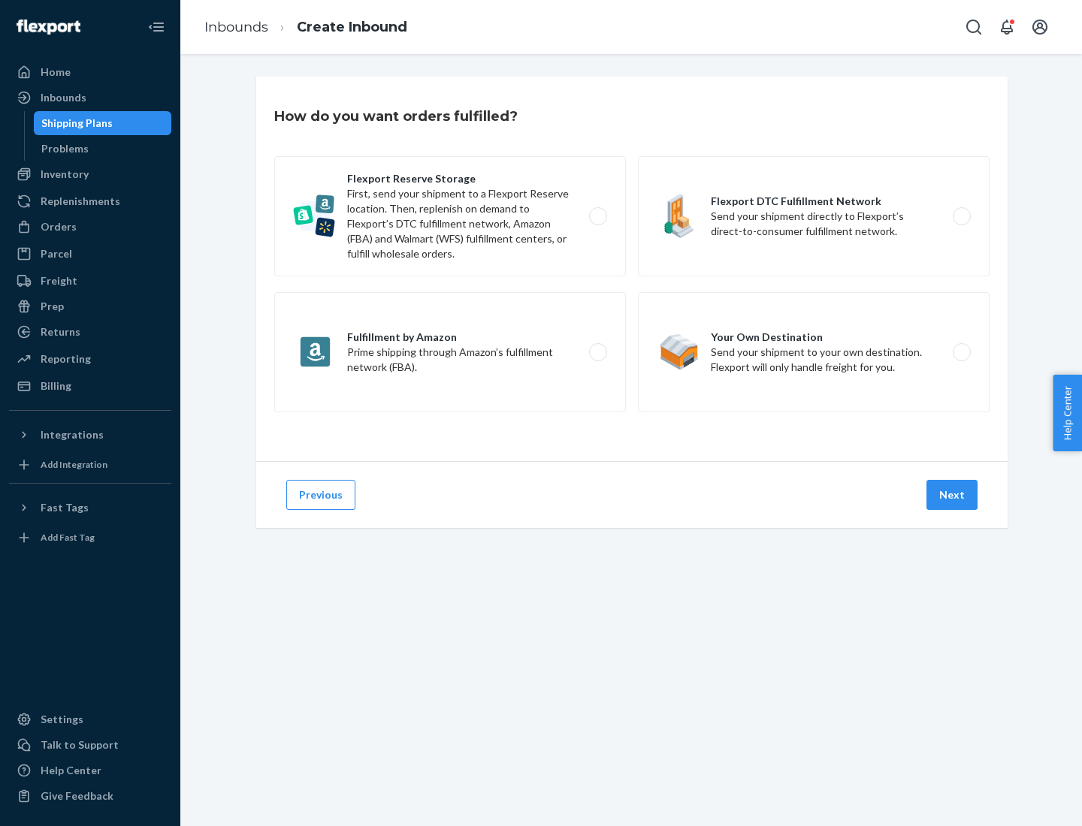 This screenshot has height=826, width=1082. What do you see at coordinates (71, 771) in the screenshot?
I see `div: Help Center` at bounding box center [71, 771].